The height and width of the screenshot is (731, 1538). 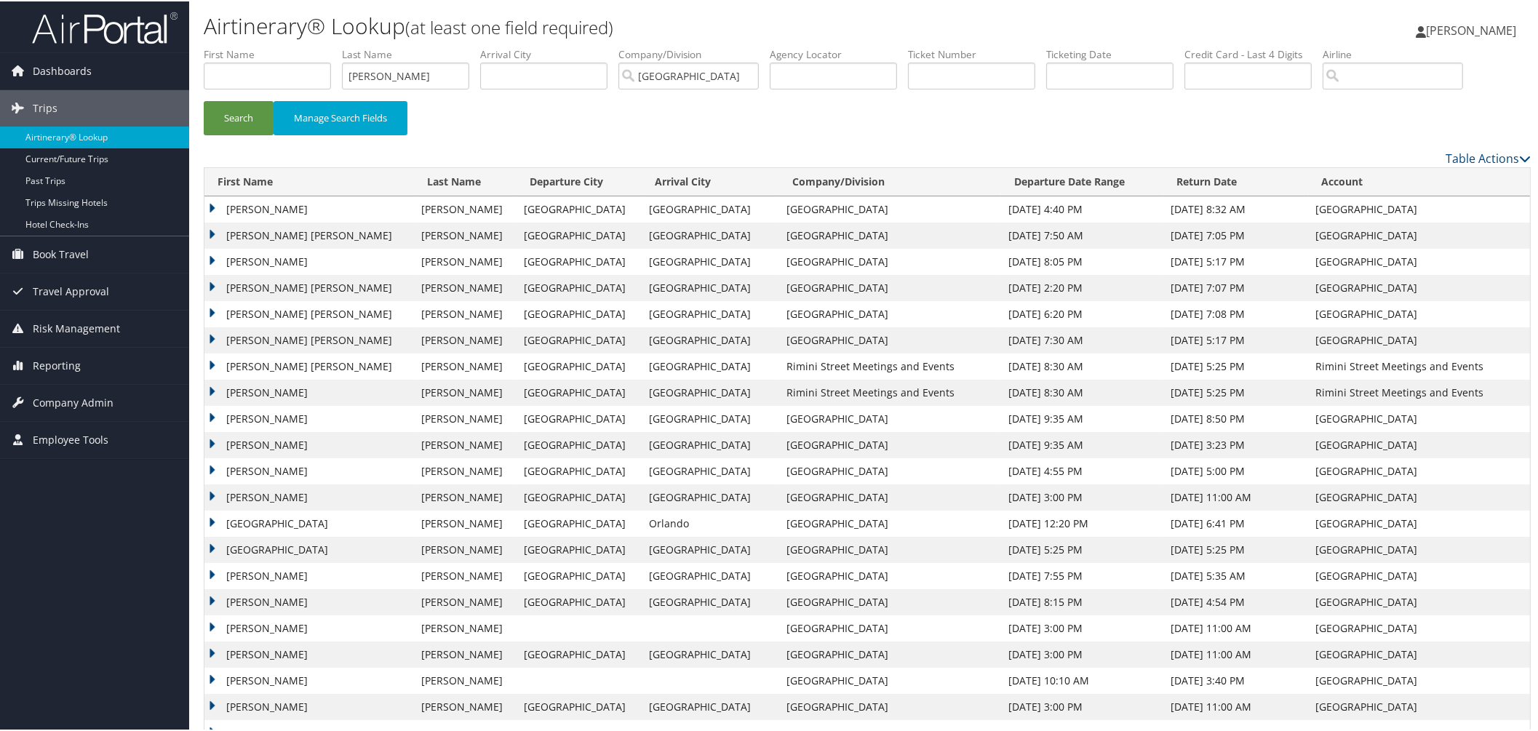 What do you see at coordinates (57, 365) in the screenshot?
I see `span: Reporting` at bounding box center [57, 365].